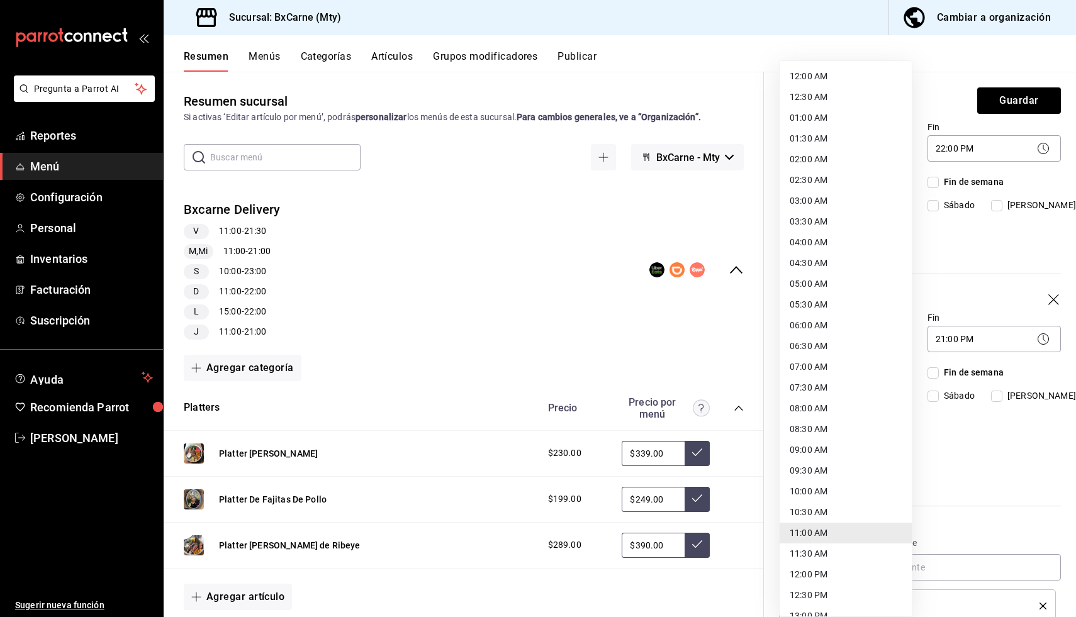 The width and height of the screenshot is (1076, 617). What do you see at coordinates (846, 138) in the screenshot?
I see `li: 01:30 AM` at bounding box center [846, 138].